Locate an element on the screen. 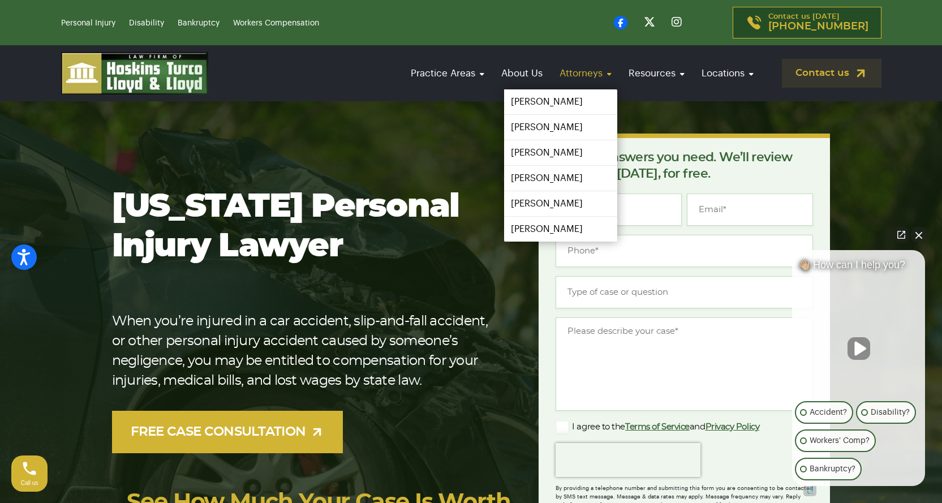 The height and width of the screenshot is (503, 942). a: FREE CASE CONSULTATION is located at coordinates (227, 432).